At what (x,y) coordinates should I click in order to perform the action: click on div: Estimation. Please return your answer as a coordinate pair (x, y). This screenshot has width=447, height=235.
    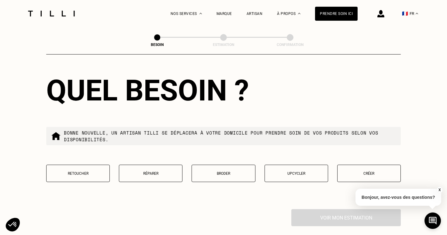
    Looking at the image, I should click on (223, 45).